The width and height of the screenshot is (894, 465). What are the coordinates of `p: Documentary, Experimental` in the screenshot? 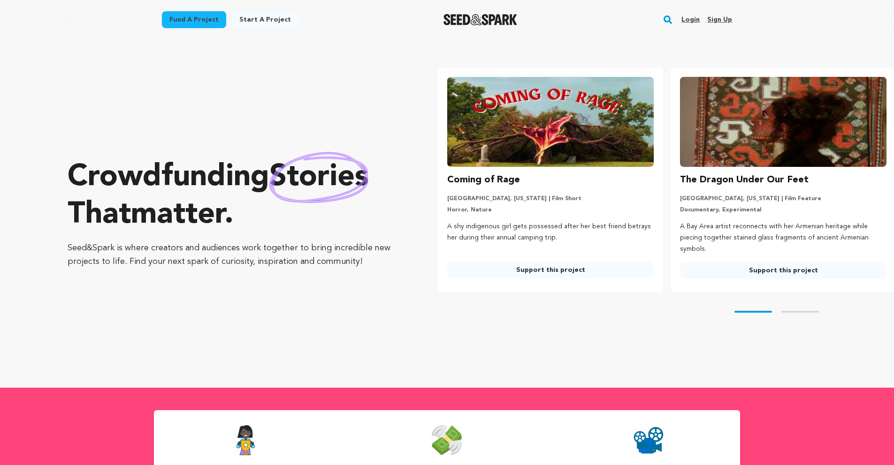 It's located at (783, 210).